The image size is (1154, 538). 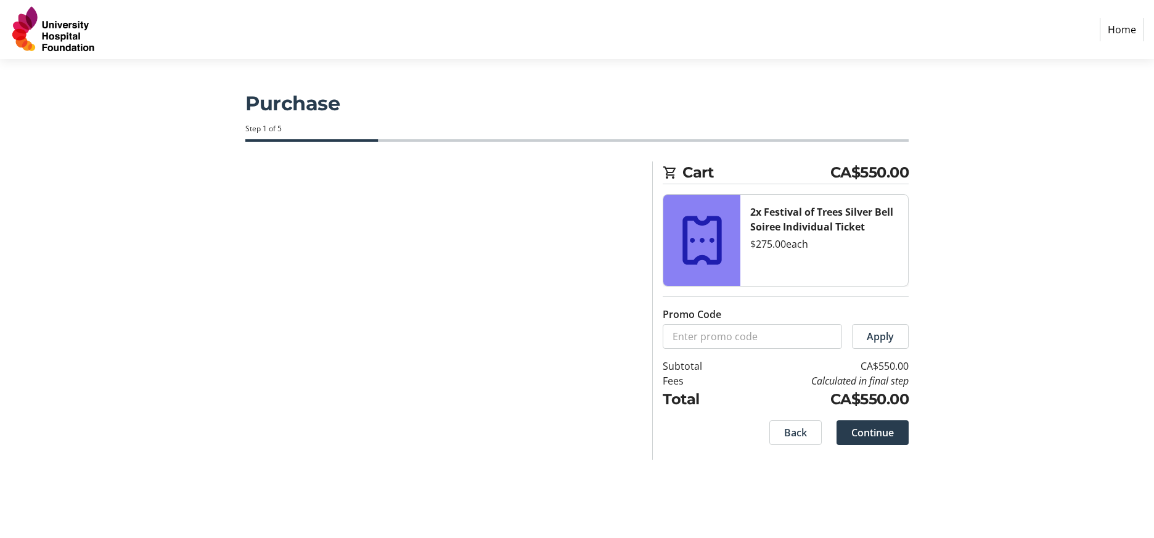 What do you see at coordinates (698, 366) in the screenshot?
I see `td: Subtotal` at bounding box center [698, 366].